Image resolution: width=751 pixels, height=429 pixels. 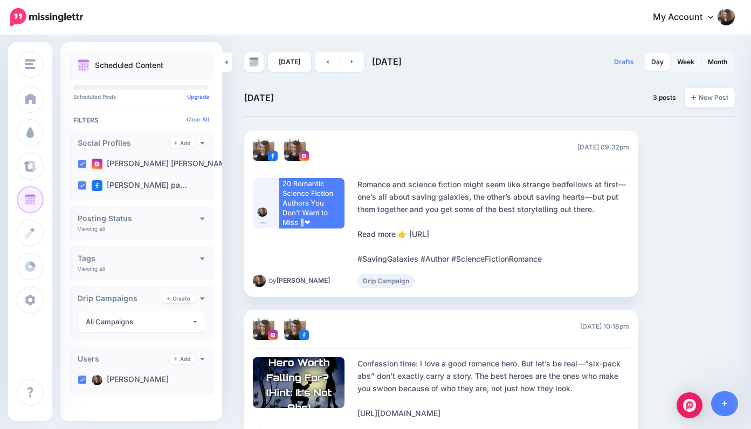 I want to click on img: calendar-grey-darker.png, so click(x=254, y=62).